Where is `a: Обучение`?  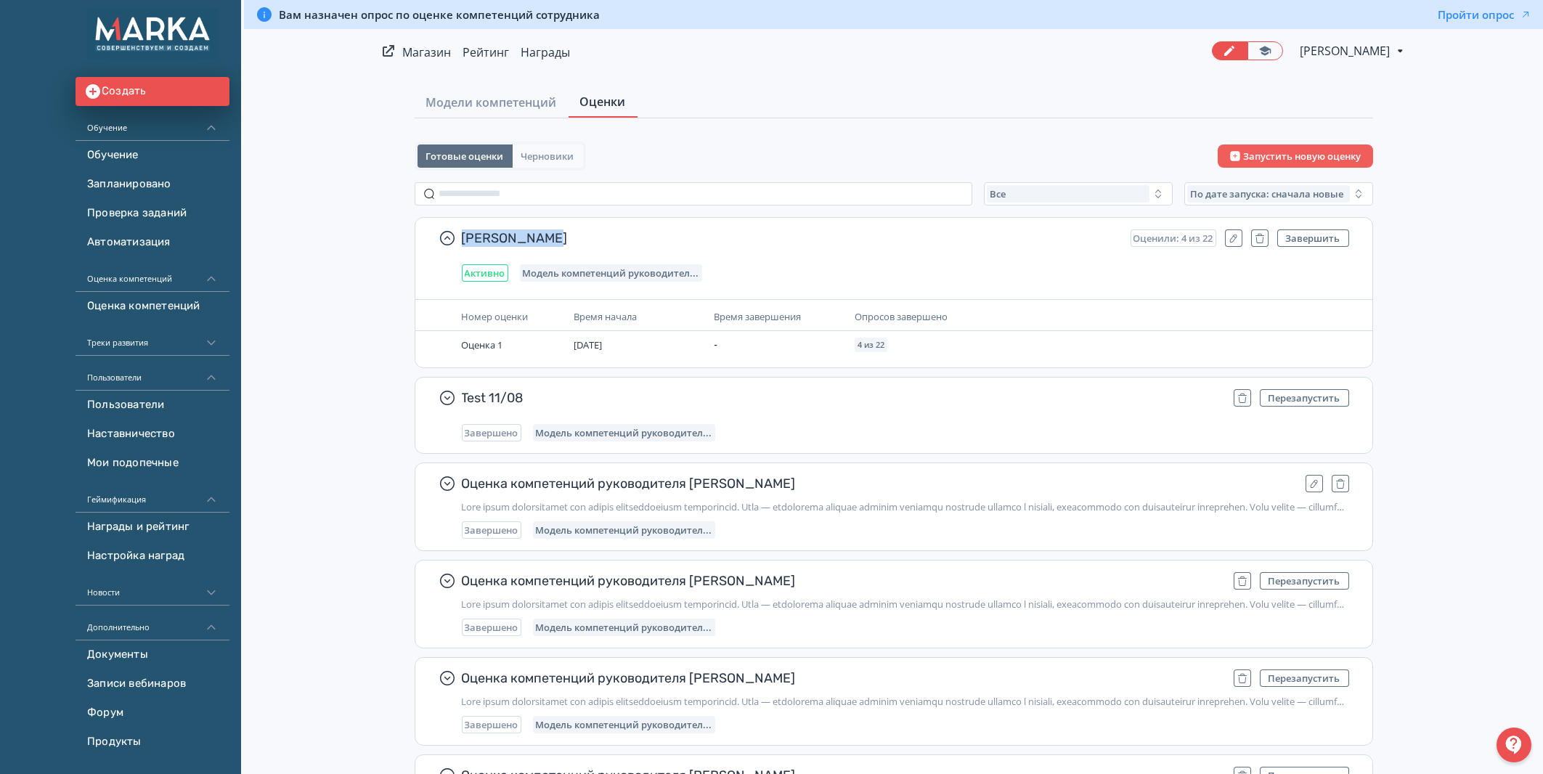 a: Обучение is located at coordinates (153, 155).